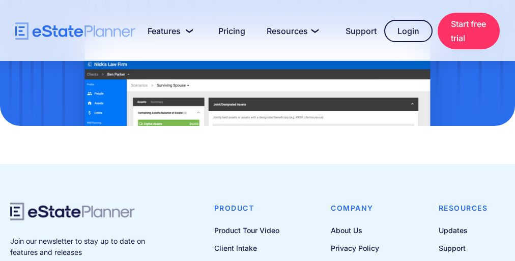 The height and width of the screenshot is (261, 515). Describe the element at coordinates (168, 31) in the screenshot. I see `a: Features` at that location.